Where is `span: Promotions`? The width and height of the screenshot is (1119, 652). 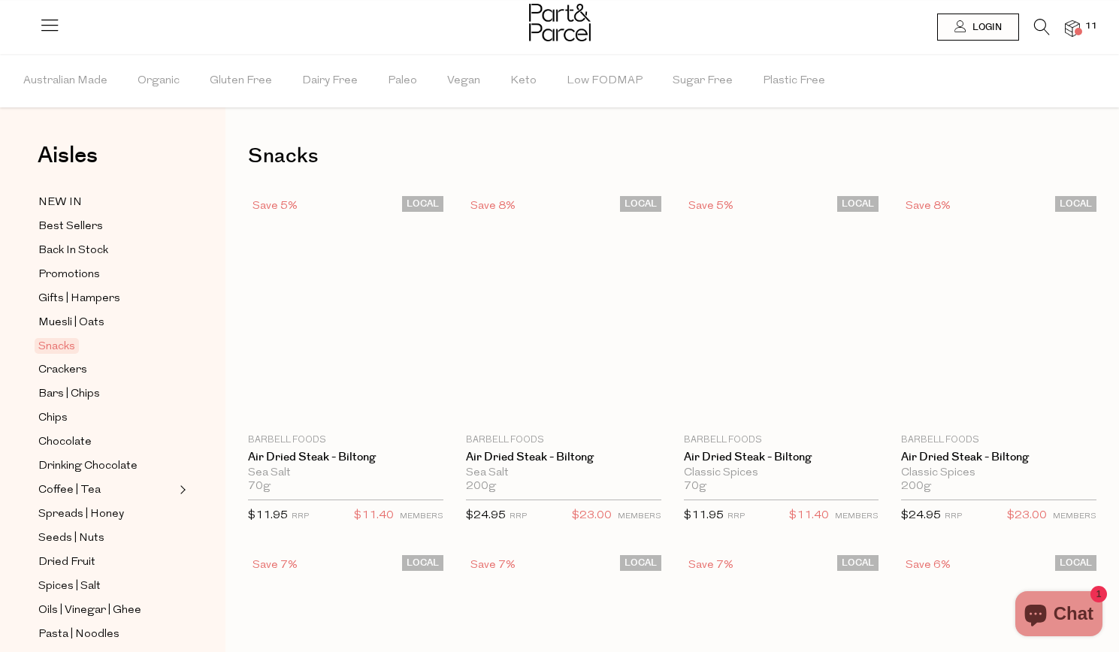
span: Promotions is located at coordinates (69, 275).